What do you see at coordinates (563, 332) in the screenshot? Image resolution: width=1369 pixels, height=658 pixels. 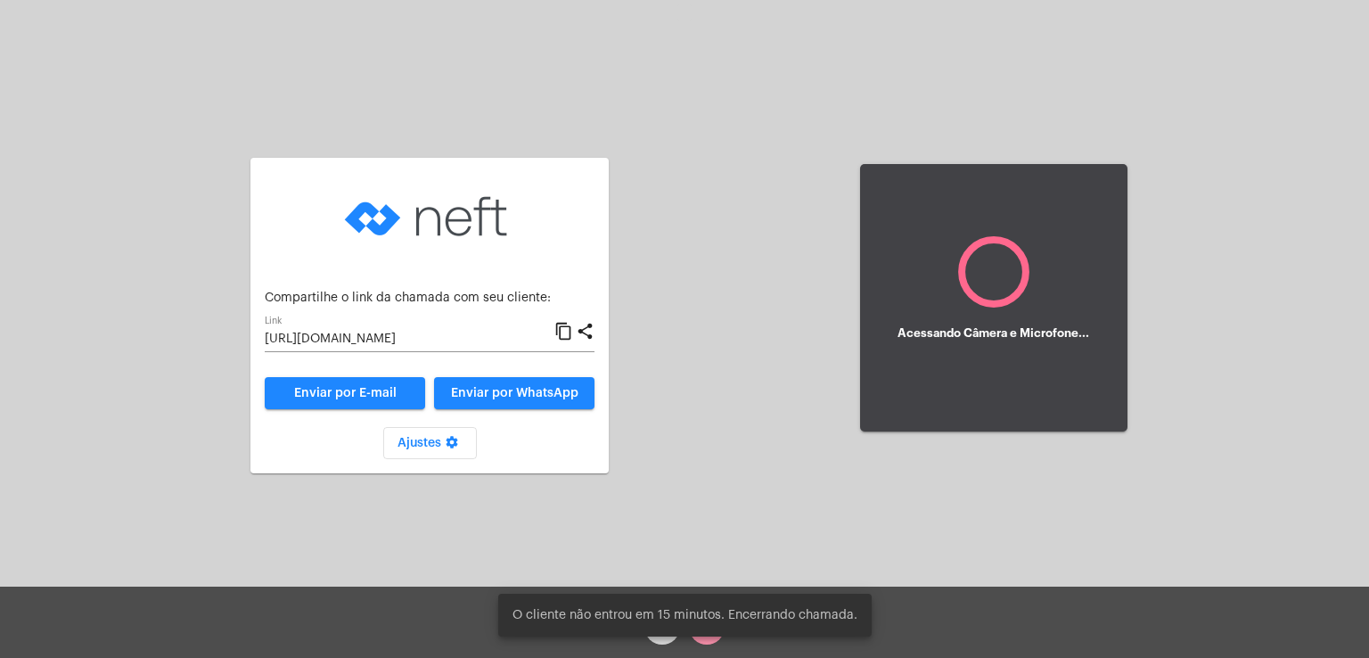 I see `mat-icon: content_copy` at bounding box center [563, 332].